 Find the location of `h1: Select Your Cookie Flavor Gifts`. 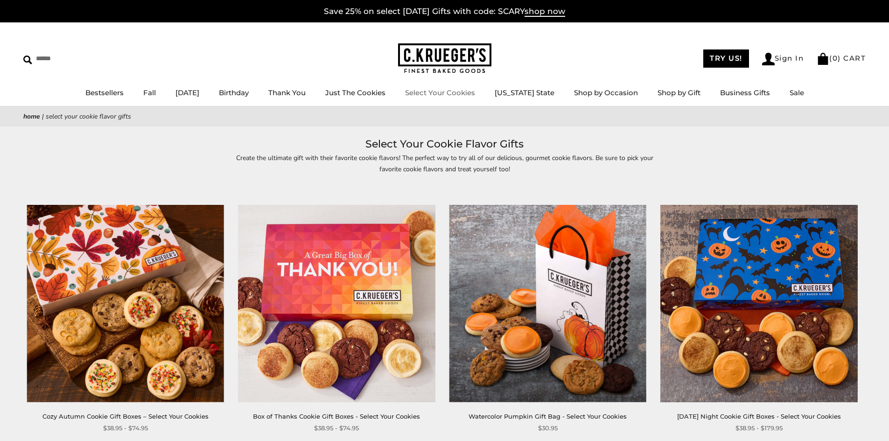

h1: Select Your Cookie Flavor Gifts is located at coordinates (444, 144).